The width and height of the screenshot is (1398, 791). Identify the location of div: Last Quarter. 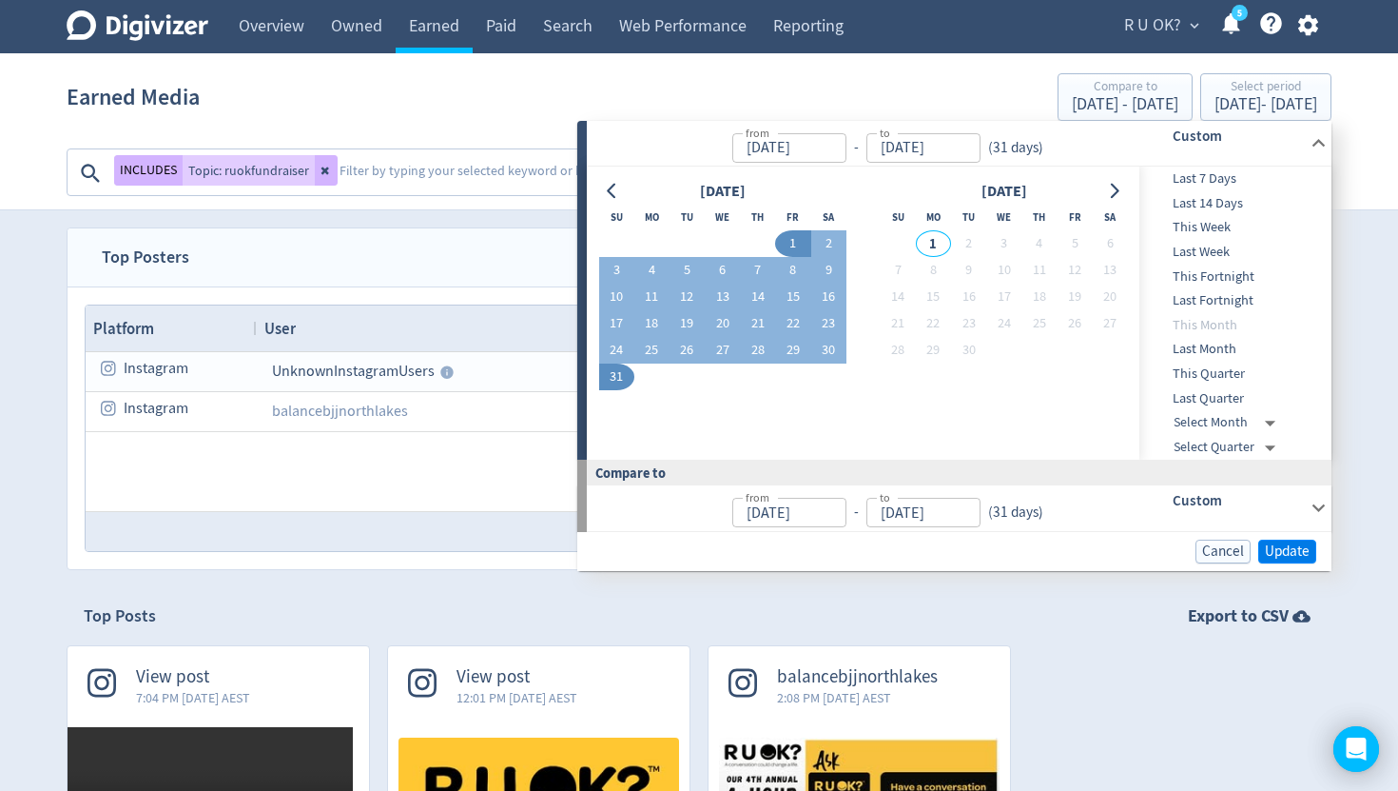
(1234, 399).